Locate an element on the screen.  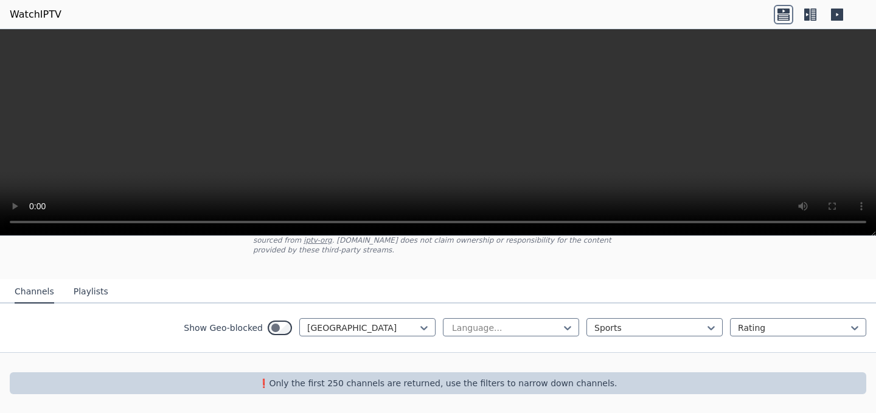
button: Channels is located at coordinates (34, 292).